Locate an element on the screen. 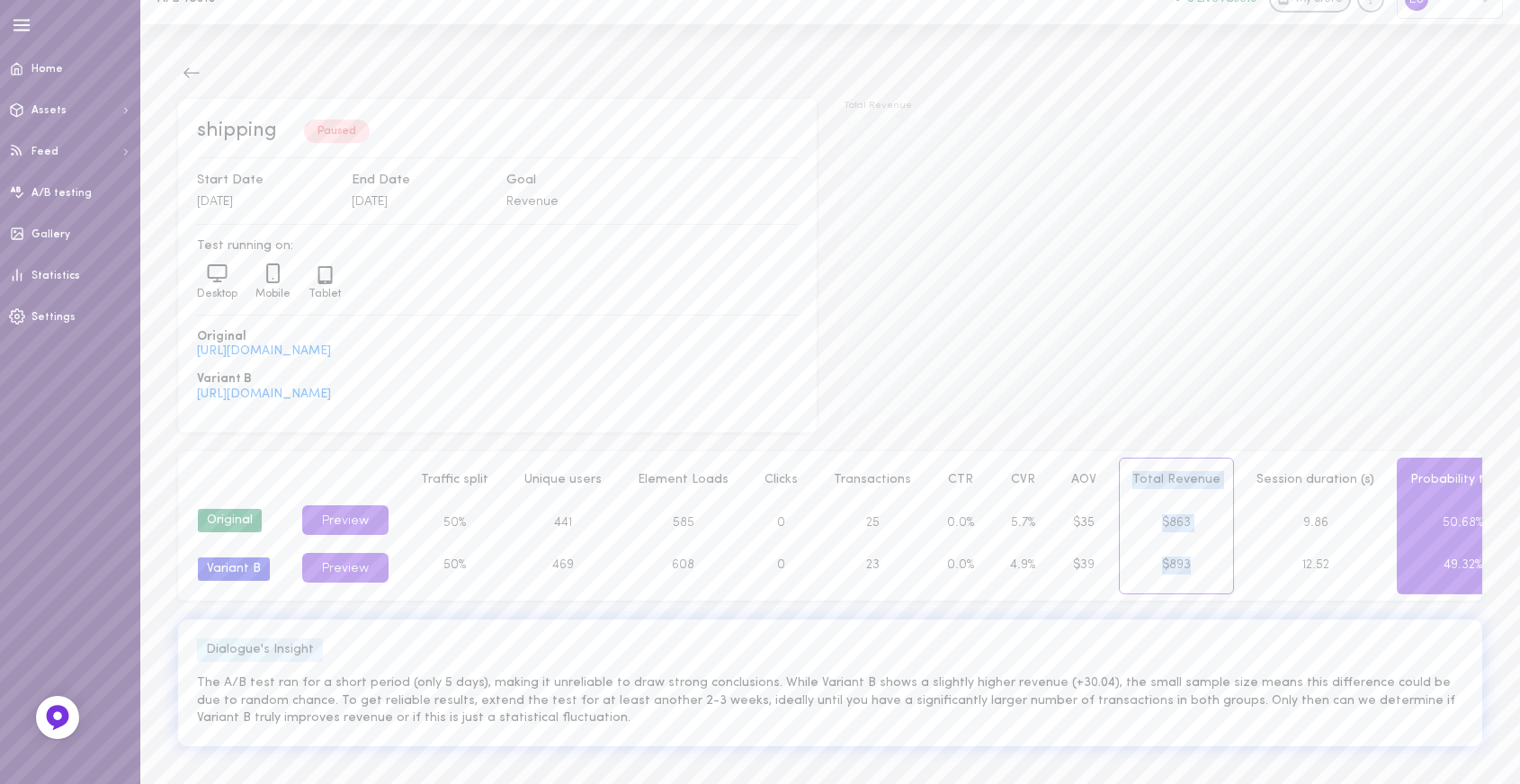  div: Variant B is located at coordinates (234, 569).